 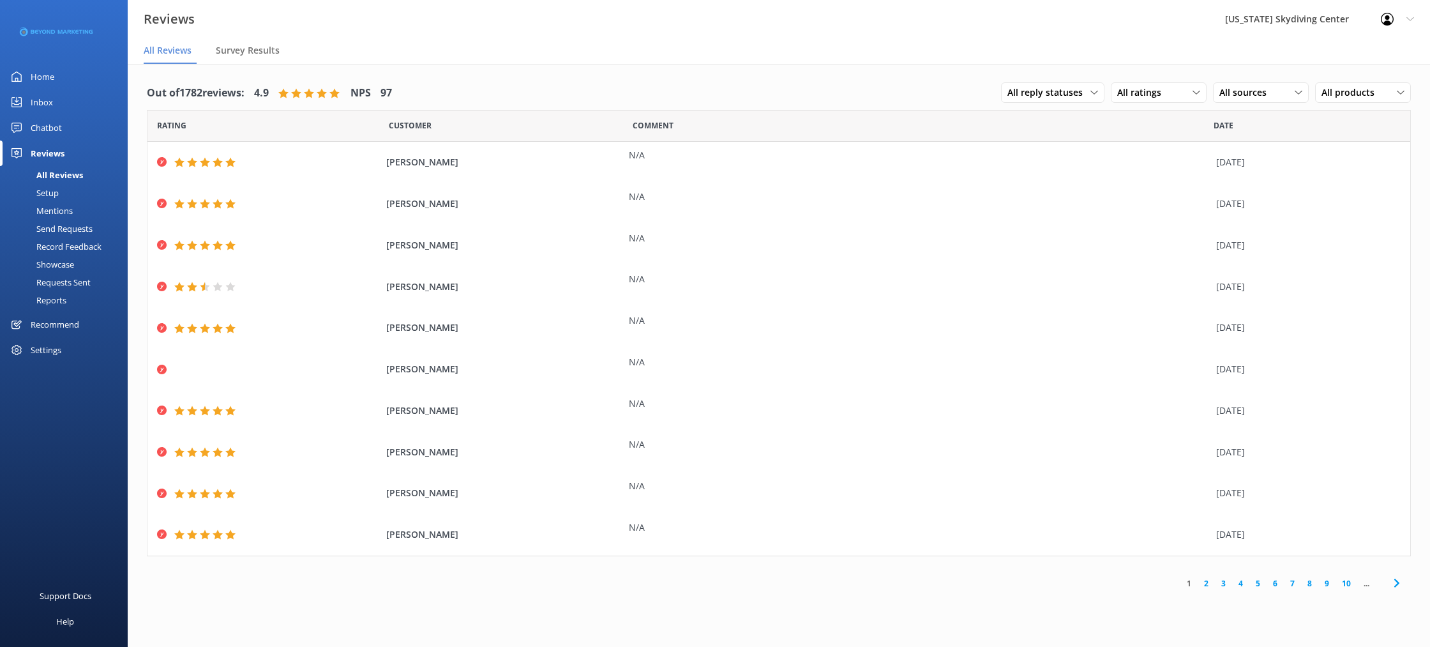 I want to click on a: 4, so click(x=1240, y=583).